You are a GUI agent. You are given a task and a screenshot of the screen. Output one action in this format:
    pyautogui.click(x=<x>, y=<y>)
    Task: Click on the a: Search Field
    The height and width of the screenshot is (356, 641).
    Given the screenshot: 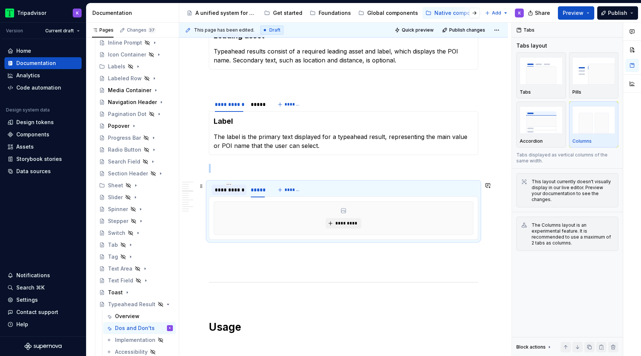 What is the action you would take?
    pyautogui.click(x=136, y=161)
    